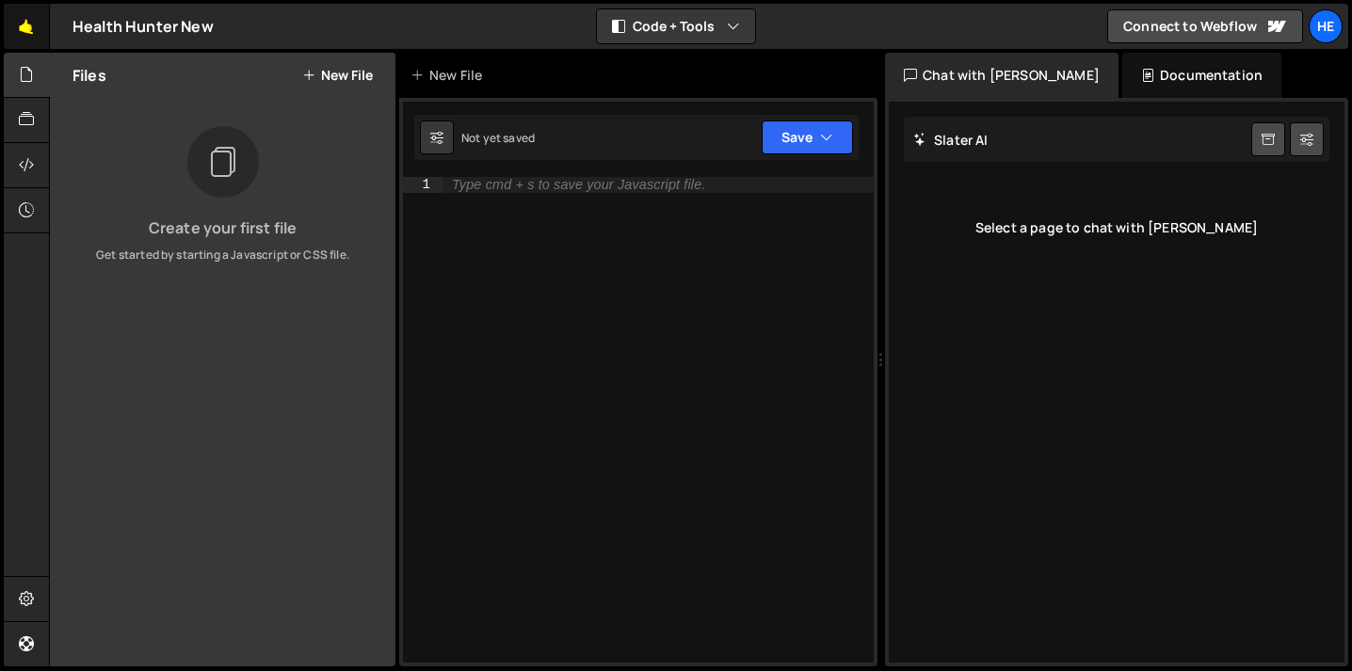 The image size is (1352, 671). What do you see at coordinates (89, 75) in the screenshot?
I see `h2: Files` at bounding box center [89, 75].